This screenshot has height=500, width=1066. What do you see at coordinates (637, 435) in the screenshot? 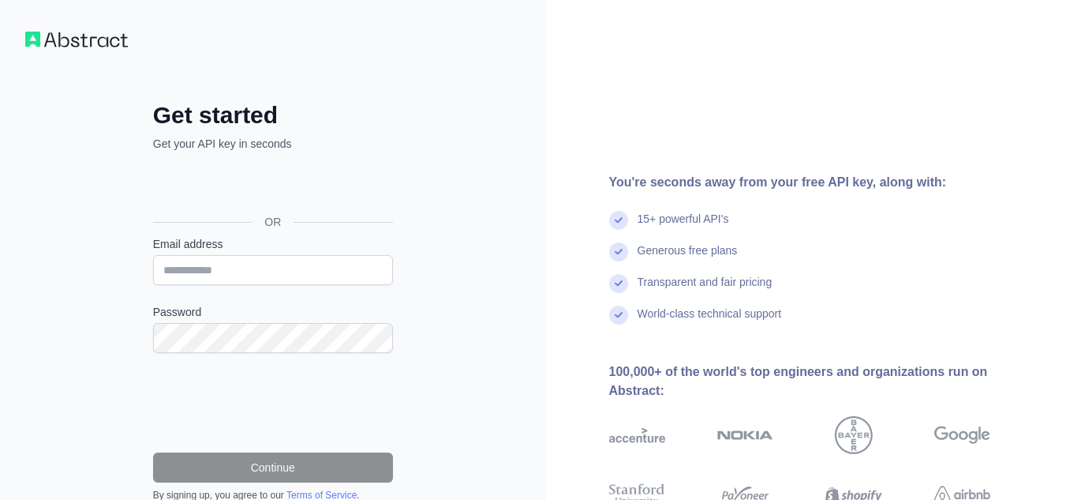
I see `img: accenture` at bounding box center [637, 435].